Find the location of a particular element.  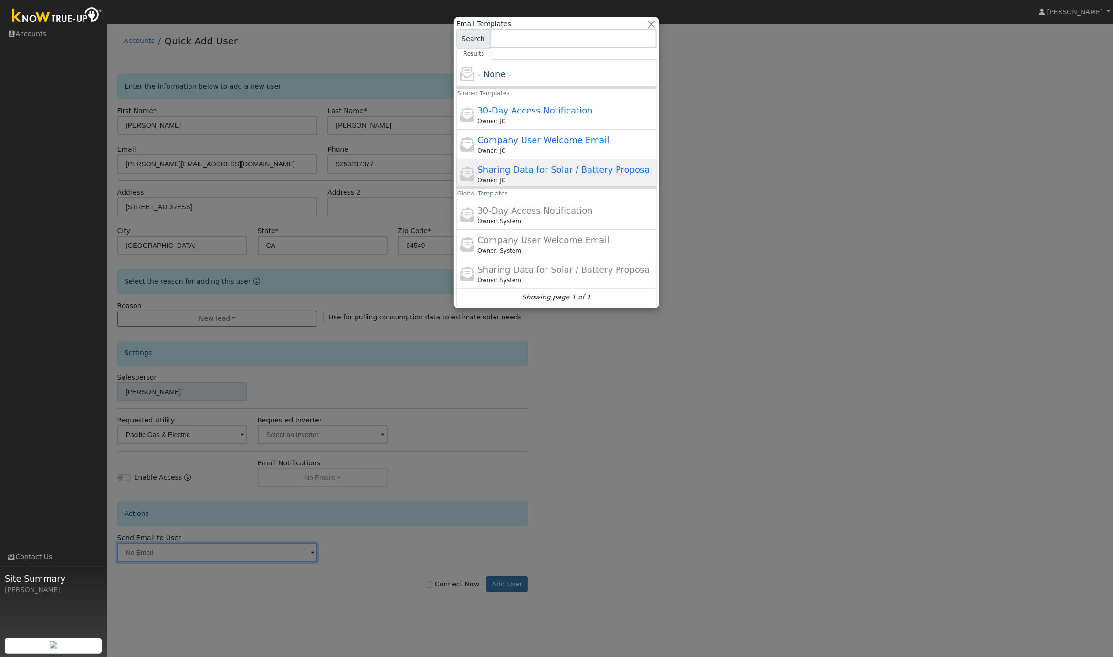

h6: Shared Templates is located at coordinates (457, 94).